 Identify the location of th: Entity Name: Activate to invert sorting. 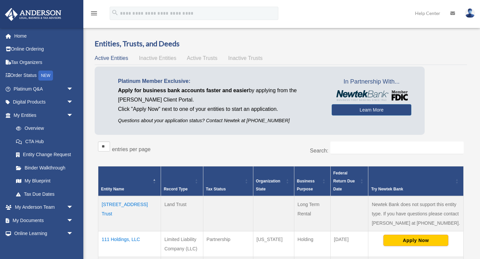
(130, 181).